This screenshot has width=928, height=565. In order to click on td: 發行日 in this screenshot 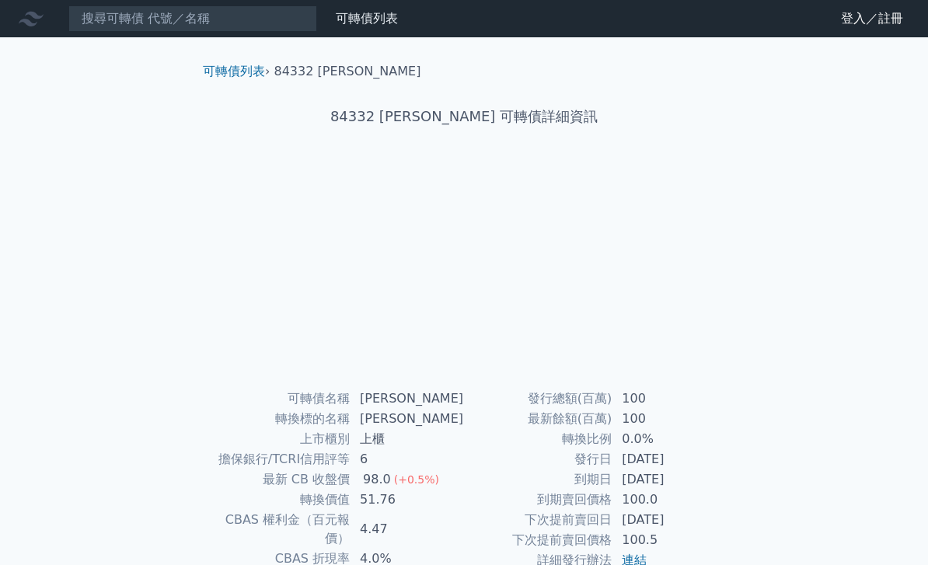, I will do `click(538, 459)`.